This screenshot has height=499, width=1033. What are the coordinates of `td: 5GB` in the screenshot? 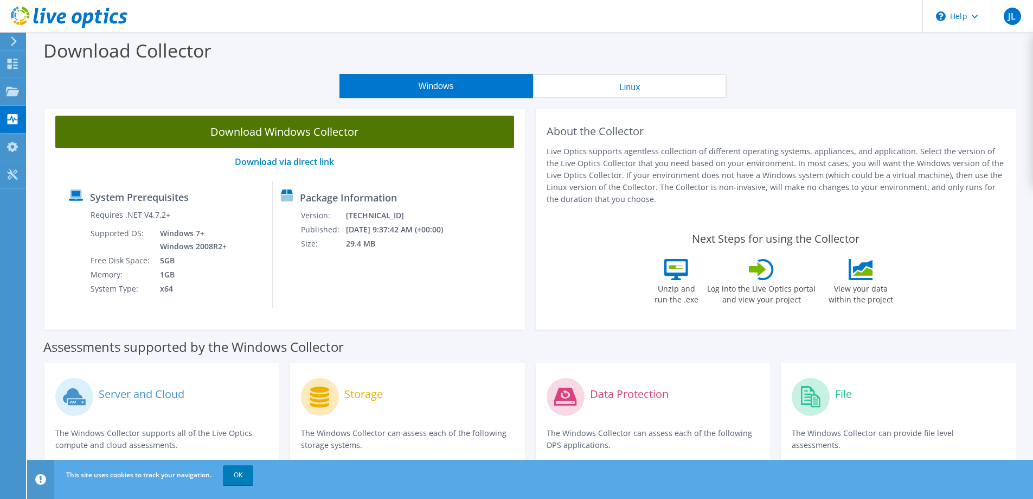 It's located at (190, 260).